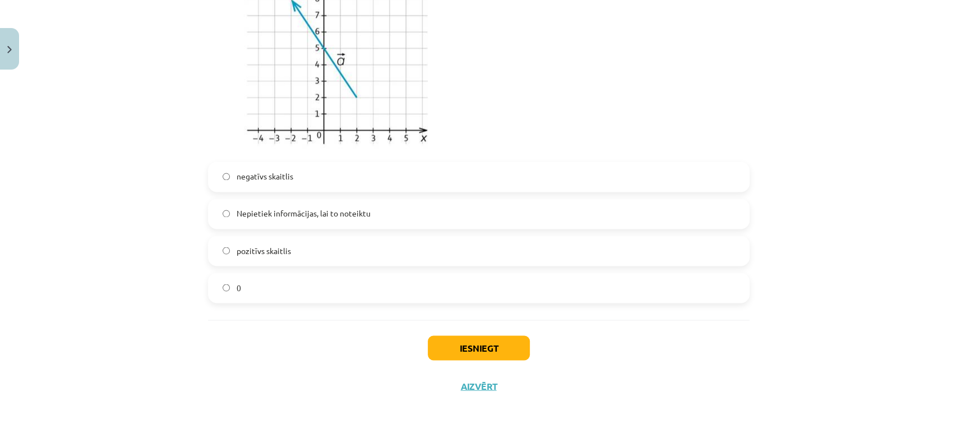  What do you see at coordinates (239, 287) in the screenshot?
I see `span: 0` at bounding box center [239, 287].